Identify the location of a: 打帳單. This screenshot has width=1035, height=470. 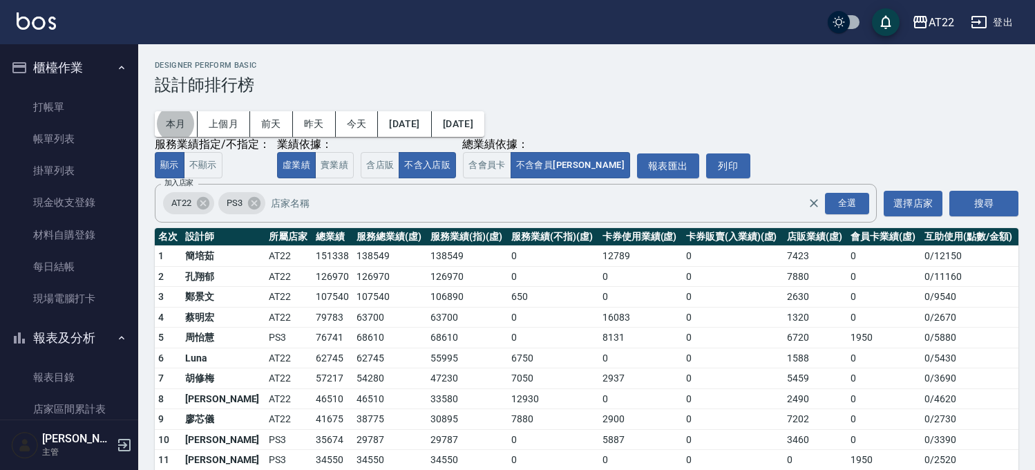
(69, 107).